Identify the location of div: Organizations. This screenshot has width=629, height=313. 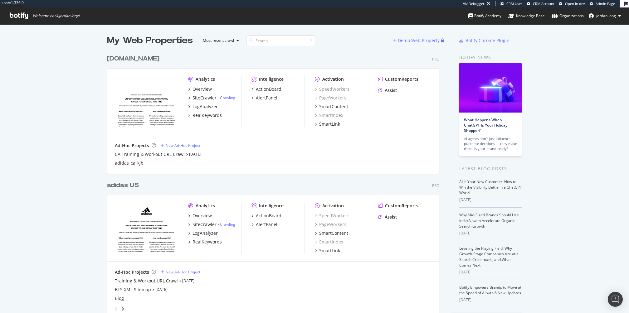
(568, 16).